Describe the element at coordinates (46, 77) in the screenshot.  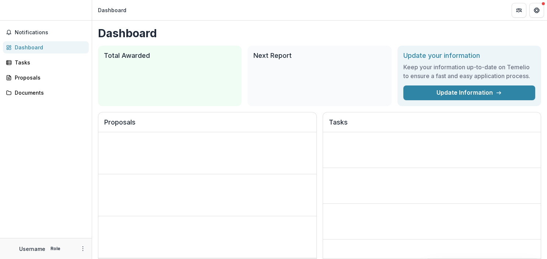
I see `a: Proposals` at that location.